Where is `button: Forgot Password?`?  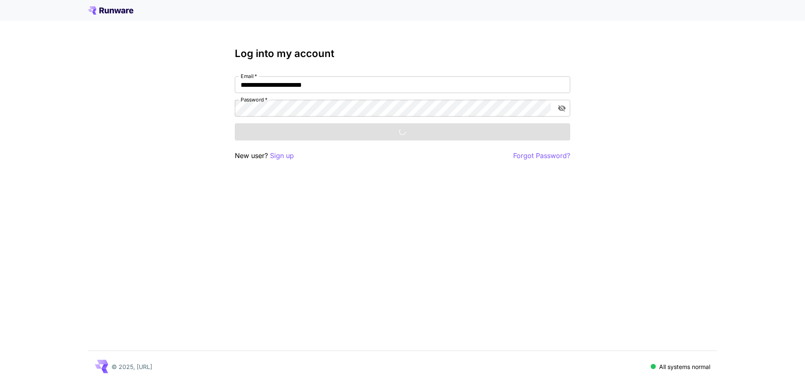
button: Forgot Password? is located at coordinates (542, 156).